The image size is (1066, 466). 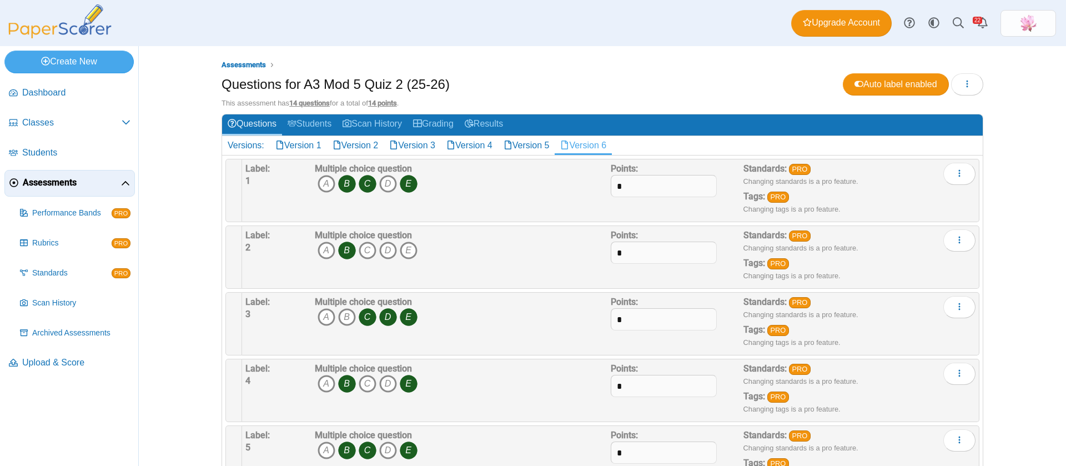 What do you see at coordinates (248, 447) in the screenshot?
I see `b: 5` at bounding box center [248, 447].